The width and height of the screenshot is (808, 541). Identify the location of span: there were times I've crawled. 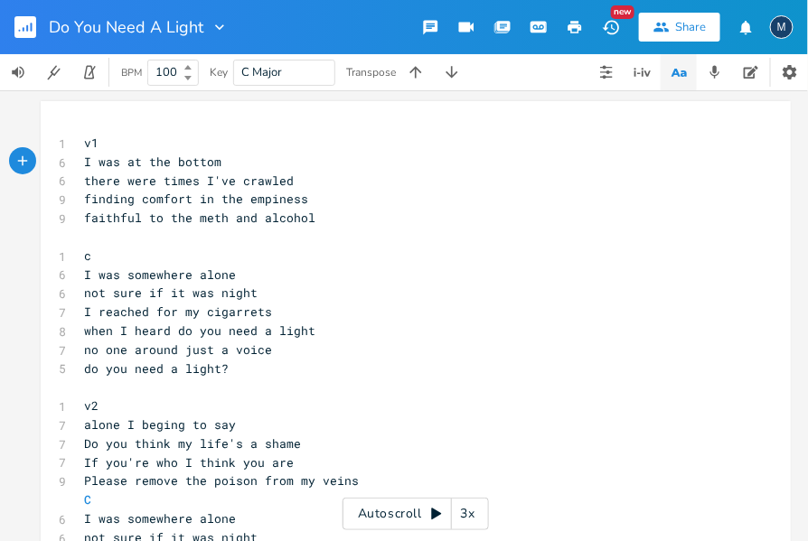
(189, 181).